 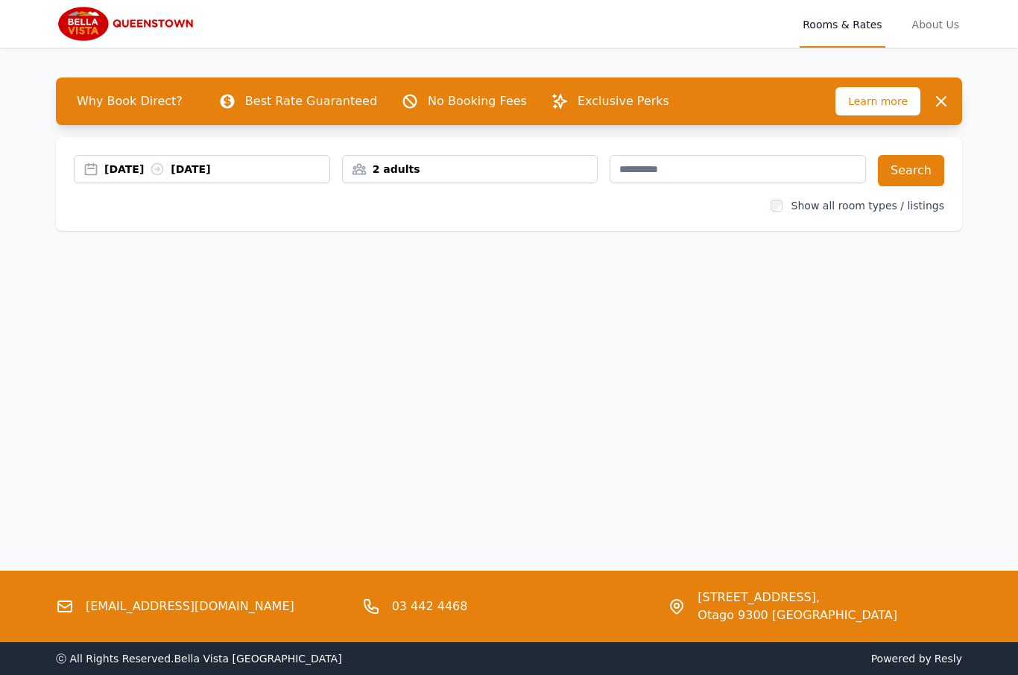 What do you see at coordinates (477, 101) in the screenshot?
I see `p: No Booking Fees` at bounding box center [477, 101].